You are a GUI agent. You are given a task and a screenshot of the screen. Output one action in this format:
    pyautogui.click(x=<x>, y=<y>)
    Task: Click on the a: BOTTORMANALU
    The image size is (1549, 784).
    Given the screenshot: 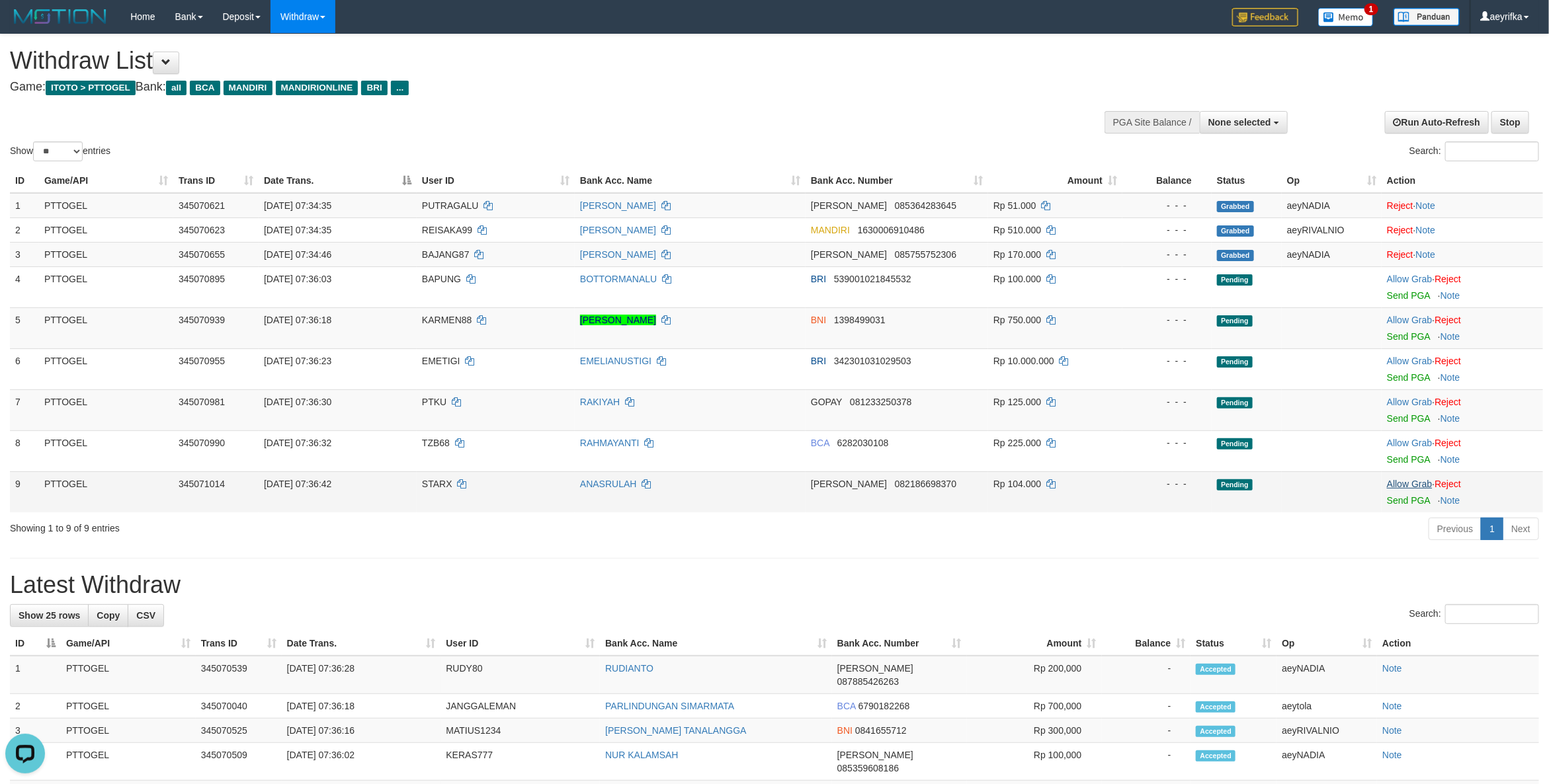 What is the action you would take?
    pyautogui.click(x=618, y=279)
    